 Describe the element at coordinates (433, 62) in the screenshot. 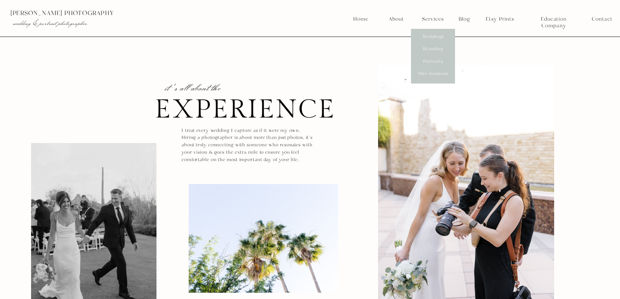

I see `a: Portraits` at that location.